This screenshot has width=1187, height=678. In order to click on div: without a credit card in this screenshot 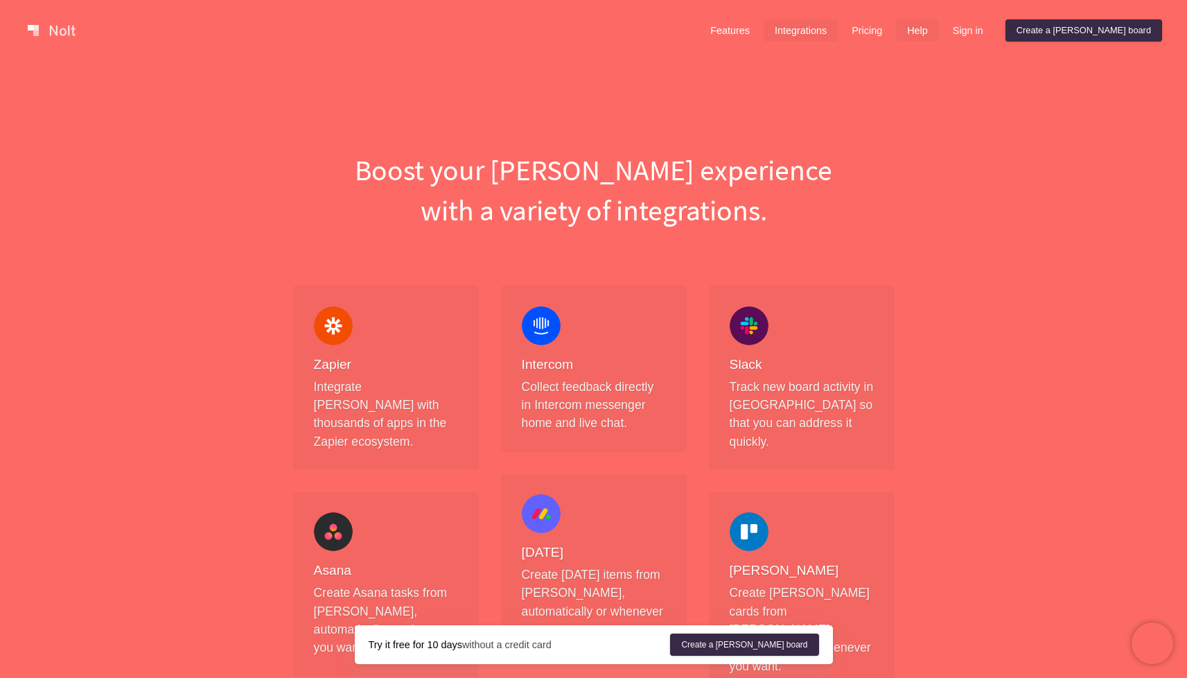, I will do `click(520, 645)`.